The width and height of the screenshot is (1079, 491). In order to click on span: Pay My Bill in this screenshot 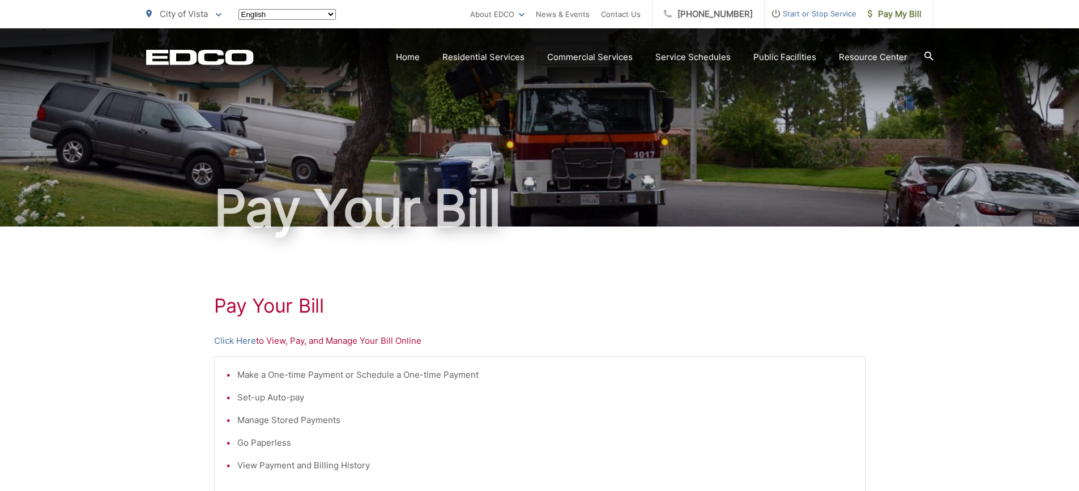, I will do `click(895, 14)`.